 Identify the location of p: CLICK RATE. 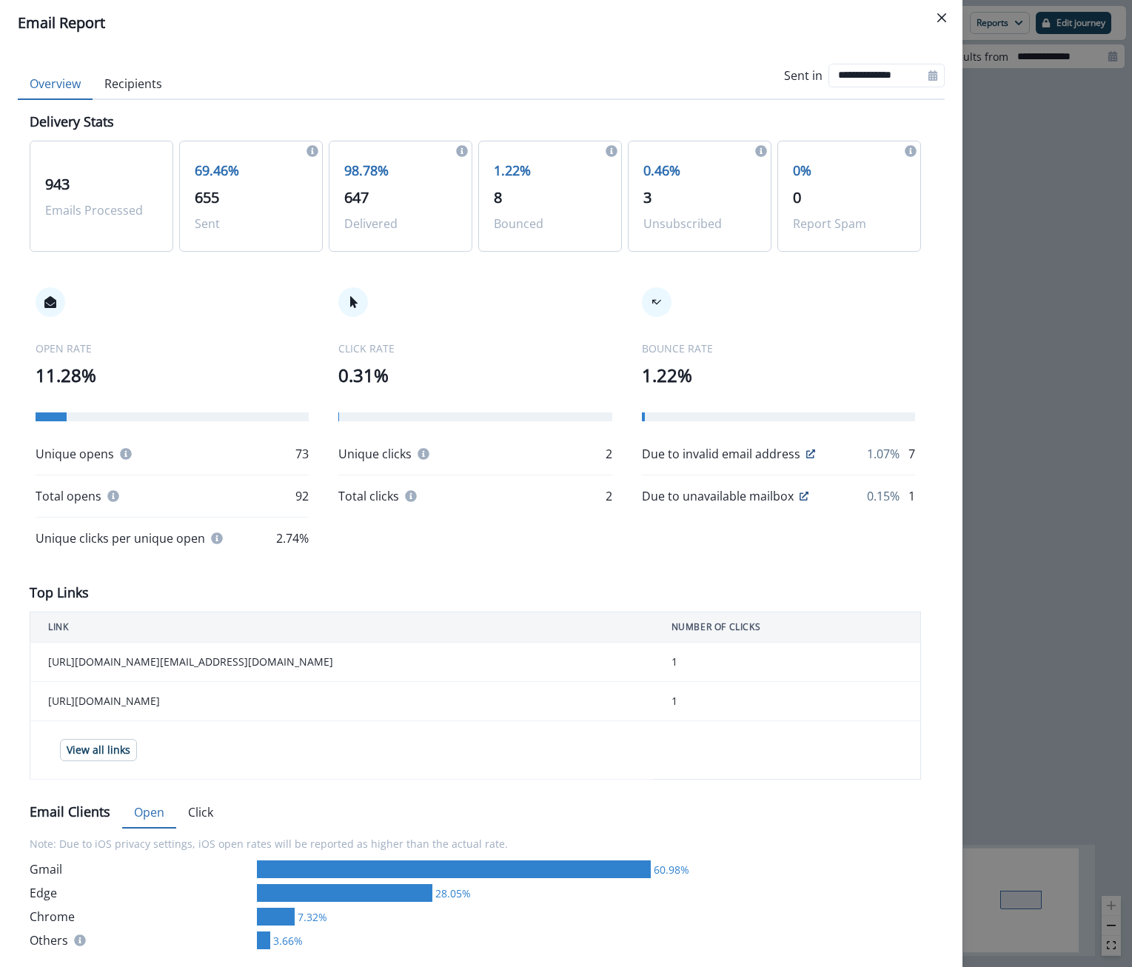
(474, 348).